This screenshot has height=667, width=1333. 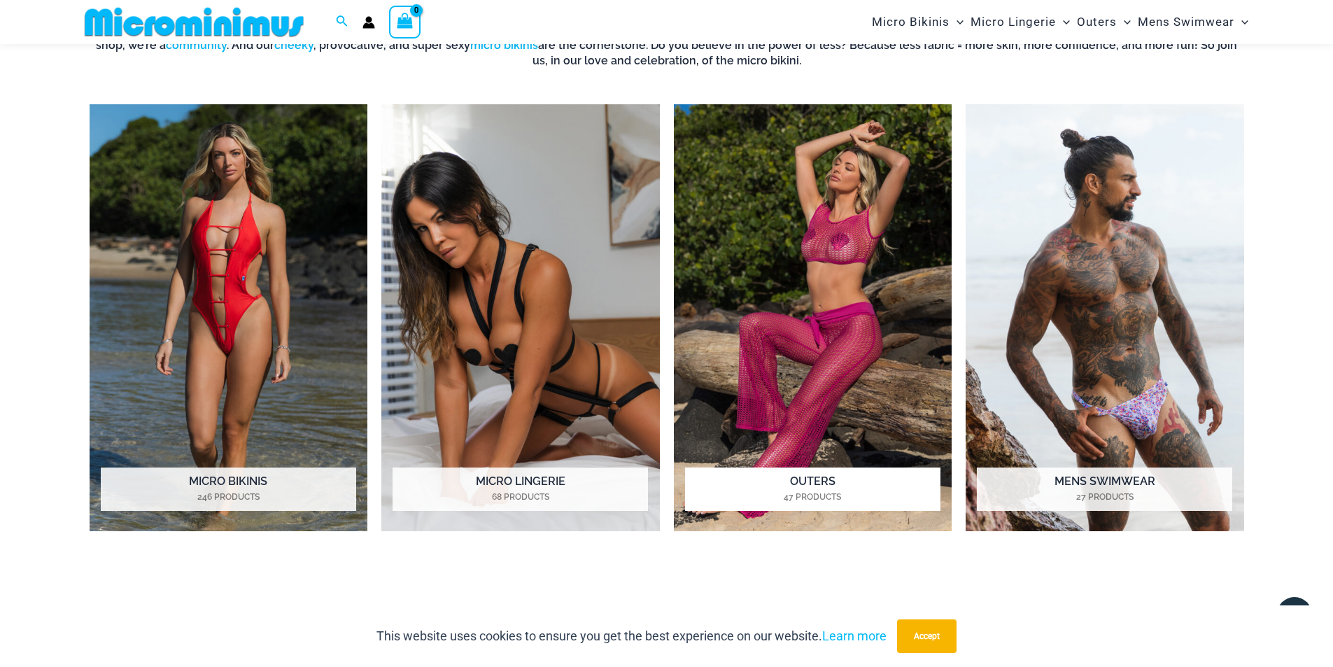 I want to click on h2: Micro Bikinis, so click(x=228, y=489).